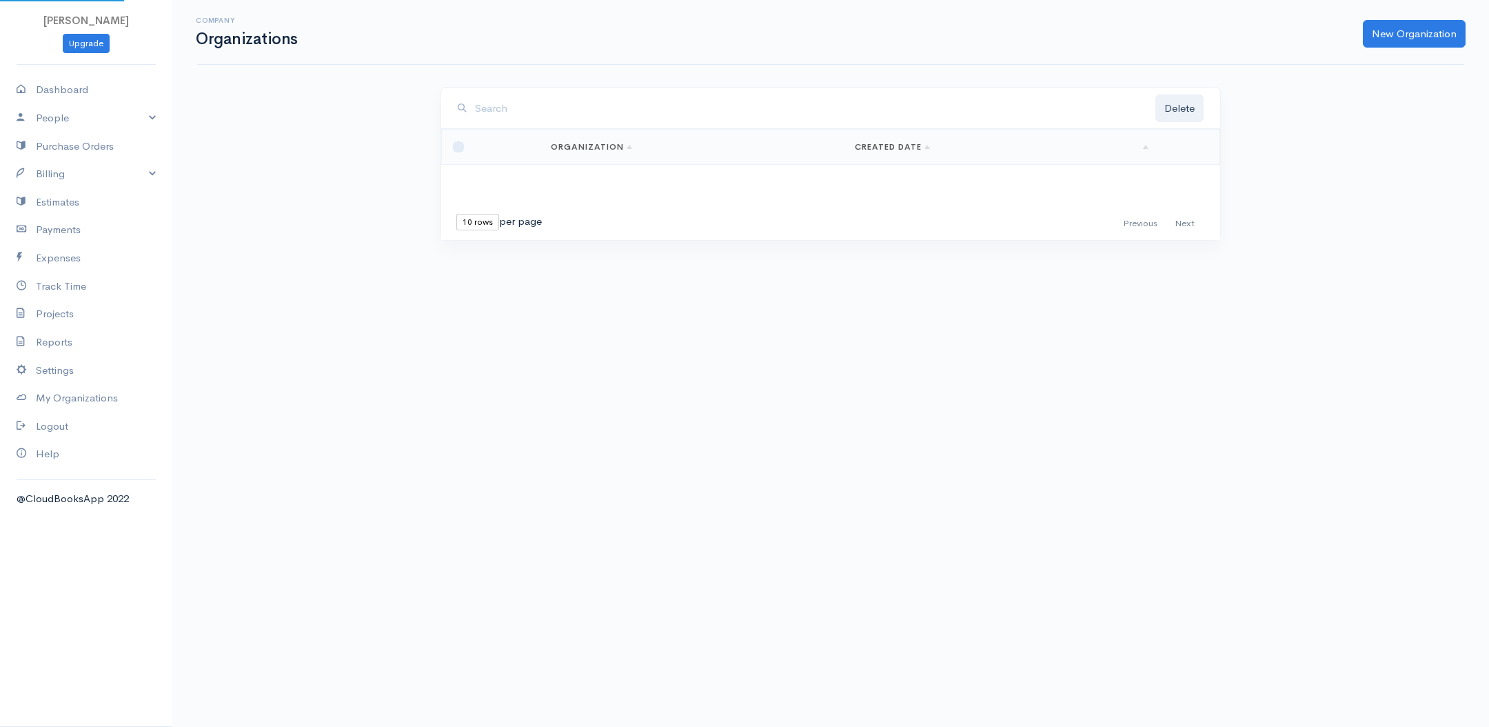 Image resolution: width=1489 pixels, height=727 pixels. Describe the element at coordinates (247, 20) in the screenshot. I see `h6: Company` at that location.